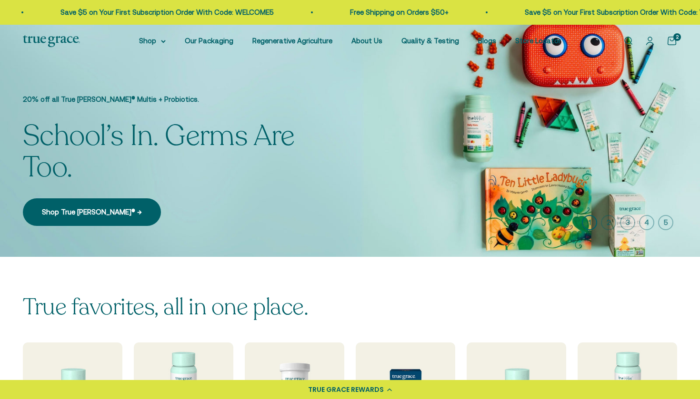  Describe the element at coordinates (677, 37) in the screenshot. I see `cart-count: 2` at that location.